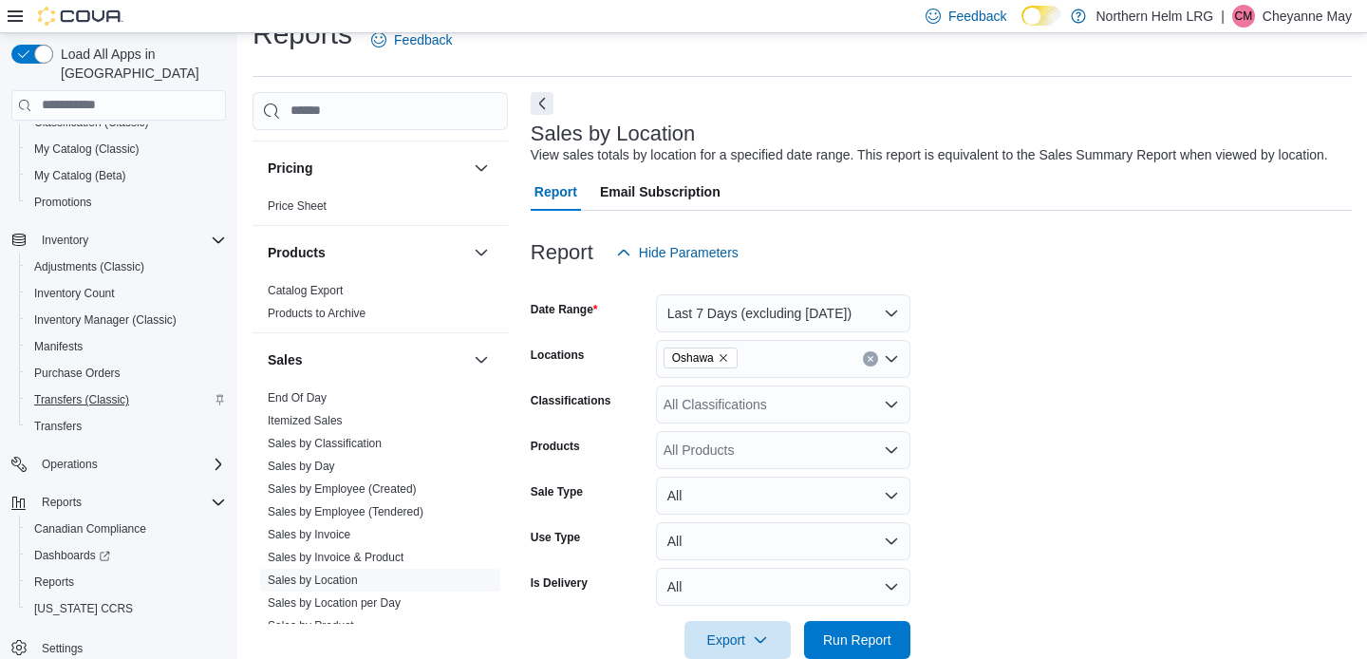 The width and height of the screenshot is (1367, 659). What do you see at coordinates (302, 34) in the screenshot?
I see `h1: Reports` at bounding box center [302, 34].